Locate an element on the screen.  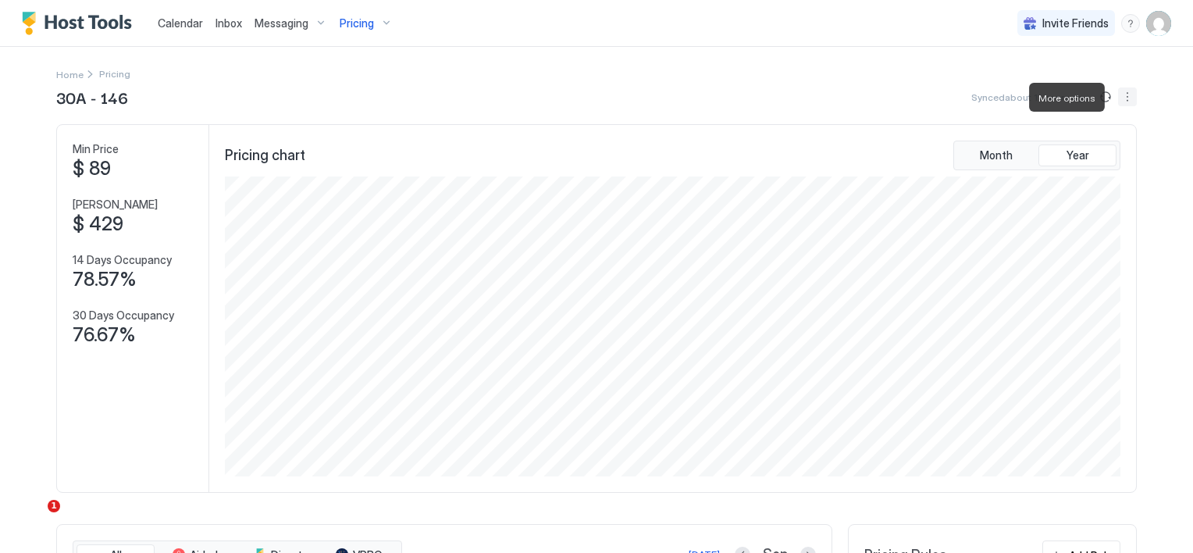
span: Year is located at coordinates (1078, 155).